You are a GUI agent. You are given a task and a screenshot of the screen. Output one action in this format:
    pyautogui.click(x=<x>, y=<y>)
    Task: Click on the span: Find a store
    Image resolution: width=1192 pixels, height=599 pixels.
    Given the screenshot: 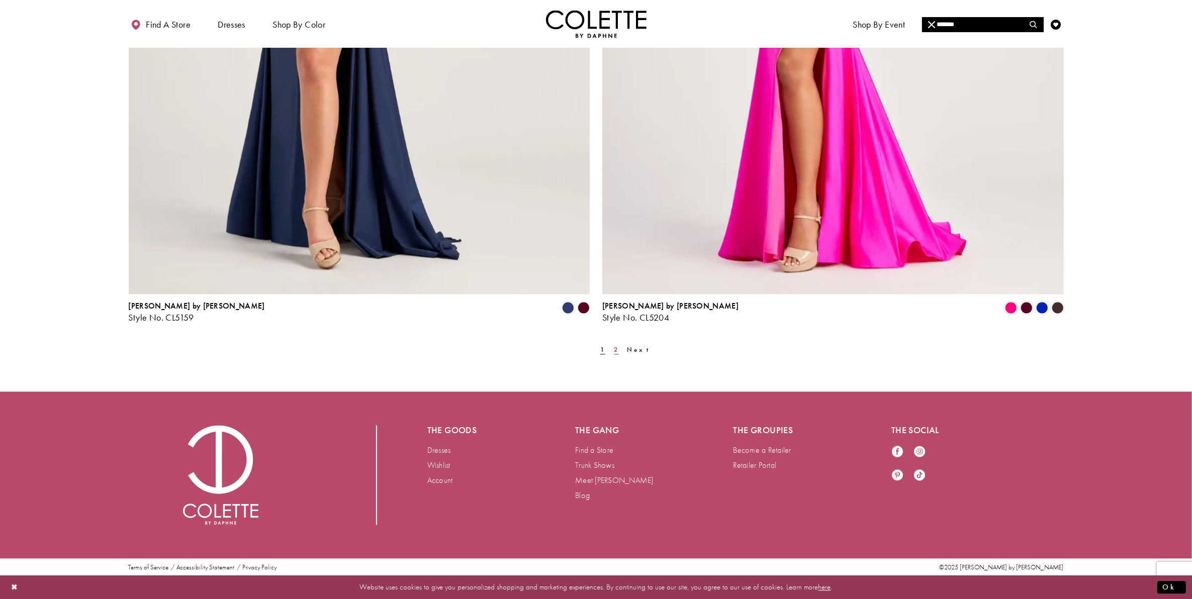 What is the action you would take?
    pyautogui.click(x=168, y=25)
    